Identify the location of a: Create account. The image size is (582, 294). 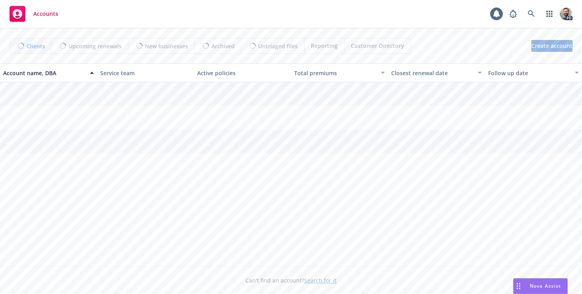
(552, 46).